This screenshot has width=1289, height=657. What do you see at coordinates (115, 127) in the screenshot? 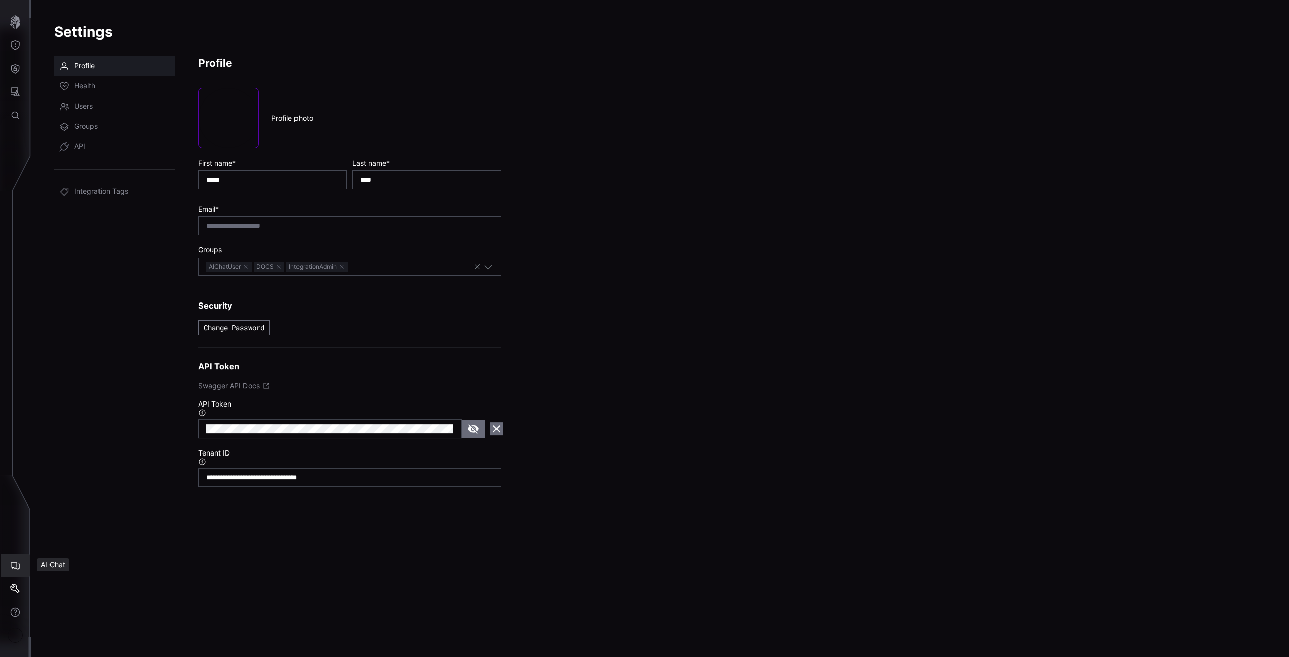
I see `a: Groups` at bounding box center [115, 127].